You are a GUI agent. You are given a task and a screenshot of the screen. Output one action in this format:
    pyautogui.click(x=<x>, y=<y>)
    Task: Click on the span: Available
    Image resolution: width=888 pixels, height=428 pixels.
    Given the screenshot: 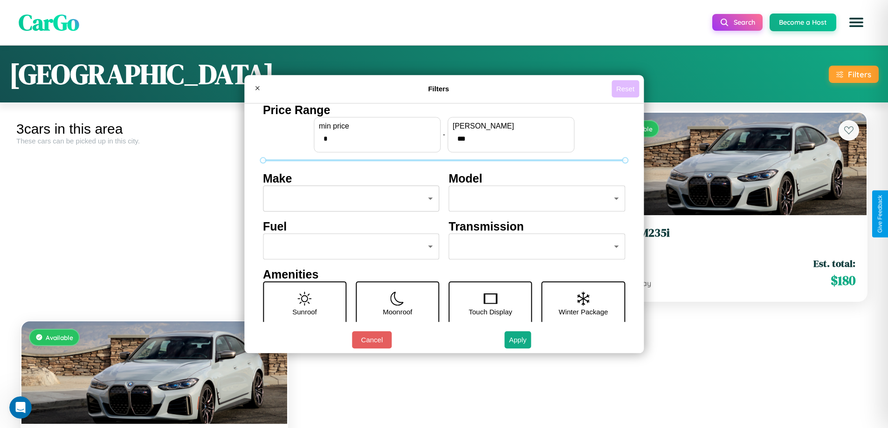 What is the action you would take?
    pyautogui.click(x=59, y=337)
    